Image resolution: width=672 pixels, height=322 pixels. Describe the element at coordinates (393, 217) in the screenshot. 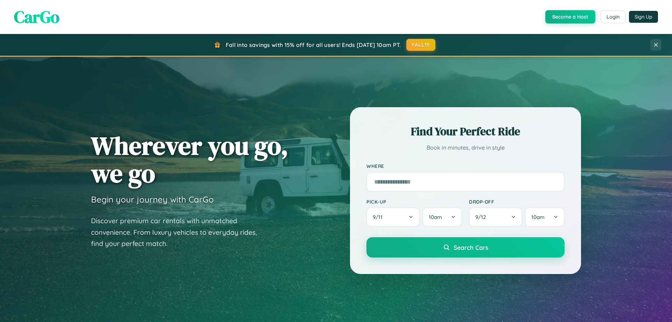

I see `button: 9/11` at that location.